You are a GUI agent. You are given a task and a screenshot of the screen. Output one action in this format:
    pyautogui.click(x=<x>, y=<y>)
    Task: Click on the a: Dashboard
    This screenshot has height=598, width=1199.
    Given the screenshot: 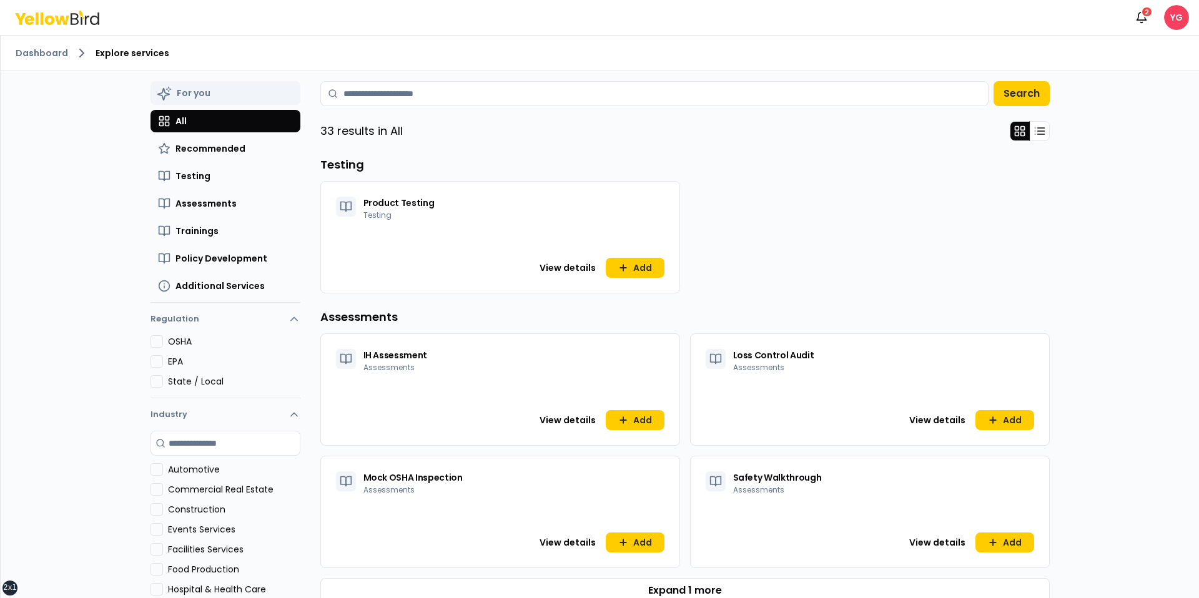 What is the action you would take?
    pyautogui.click(x=42, y=53)
    